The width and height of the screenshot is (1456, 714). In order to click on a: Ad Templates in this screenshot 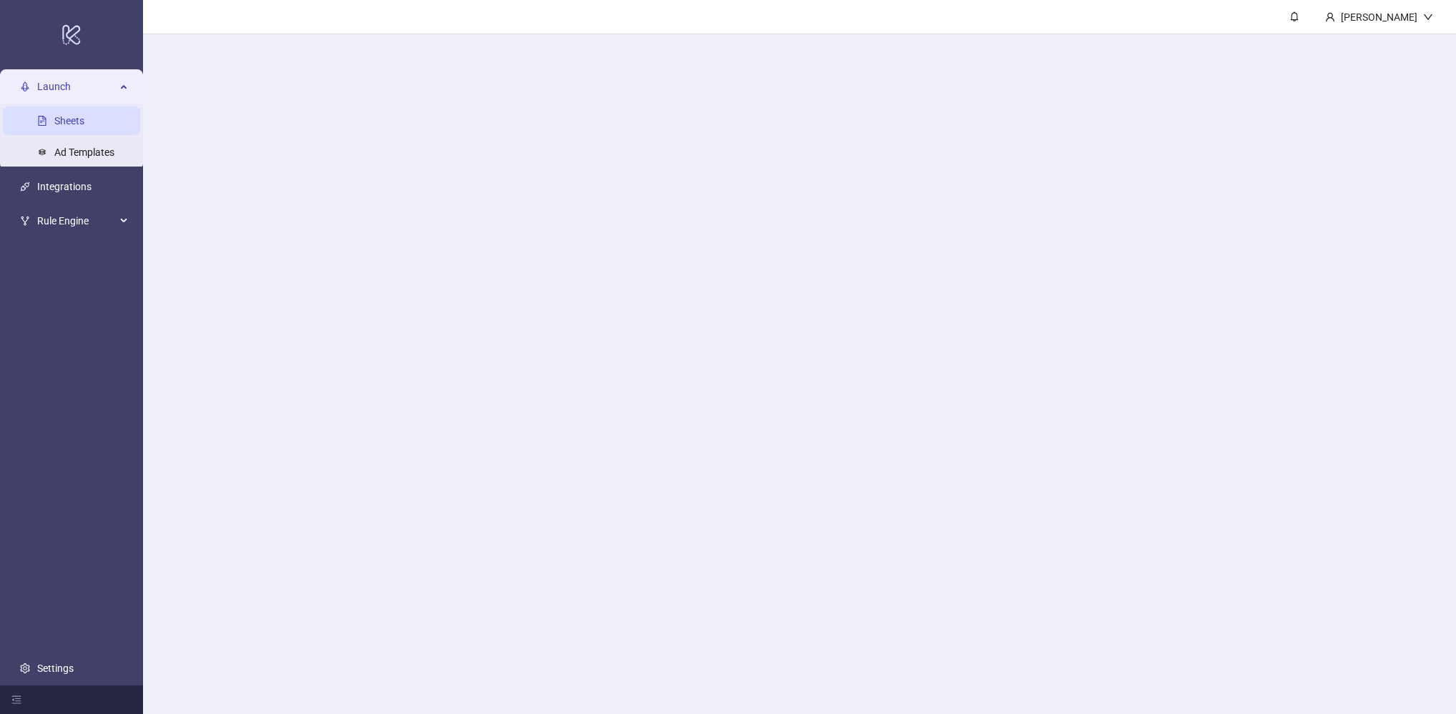, I will do `click(84, 152)`.